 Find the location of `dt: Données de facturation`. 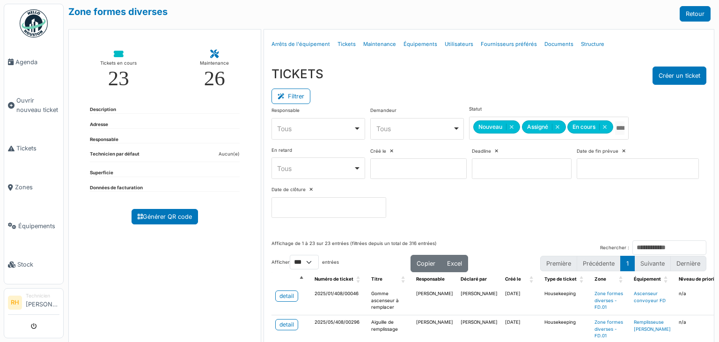

dt: Données de facturation is located at coordinates (116, 188).